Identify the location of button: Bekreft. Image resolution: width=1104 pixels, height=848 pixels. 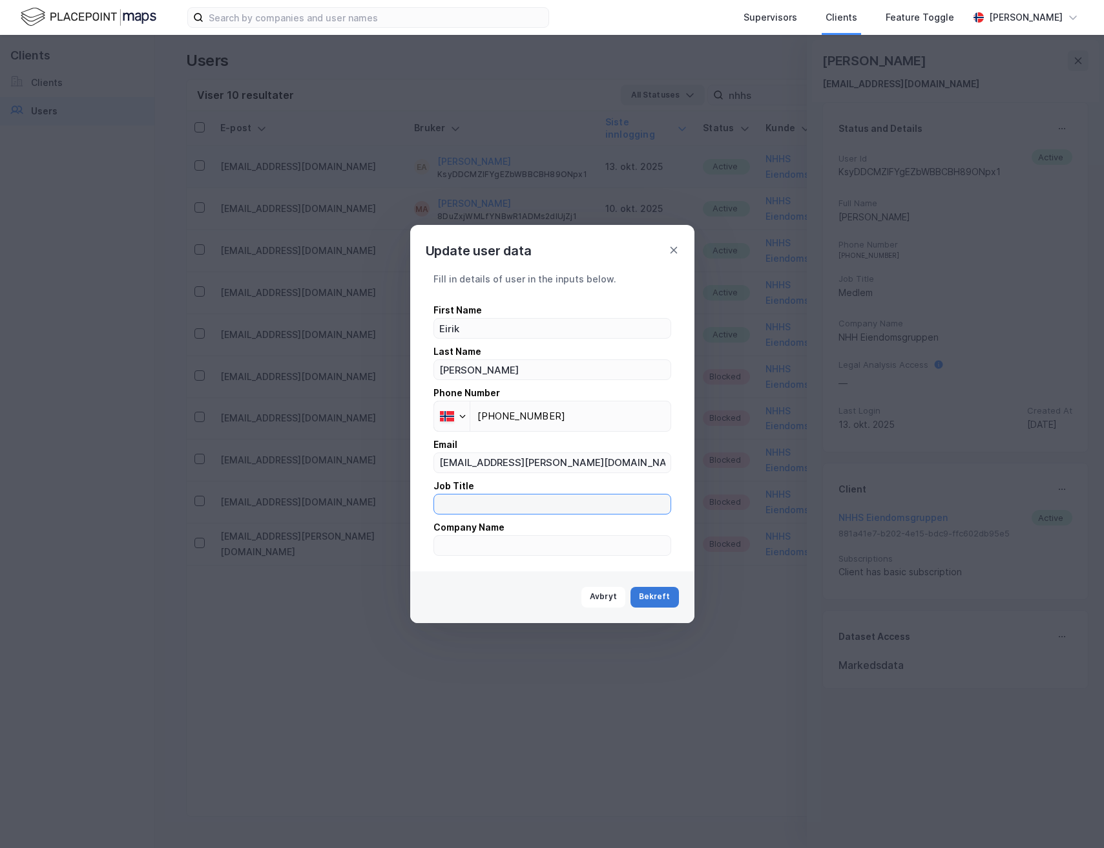
(654, 597).